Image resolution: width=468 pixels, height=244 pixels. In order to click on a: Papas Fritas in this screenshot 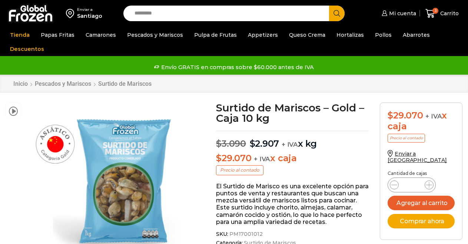, I will do `click(57, 35)`.